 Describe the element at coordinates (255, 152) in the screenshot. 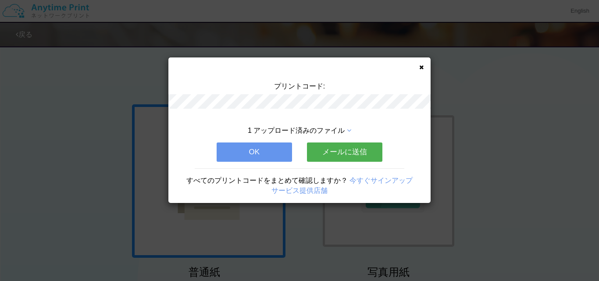

I see `button: OK` at that location.